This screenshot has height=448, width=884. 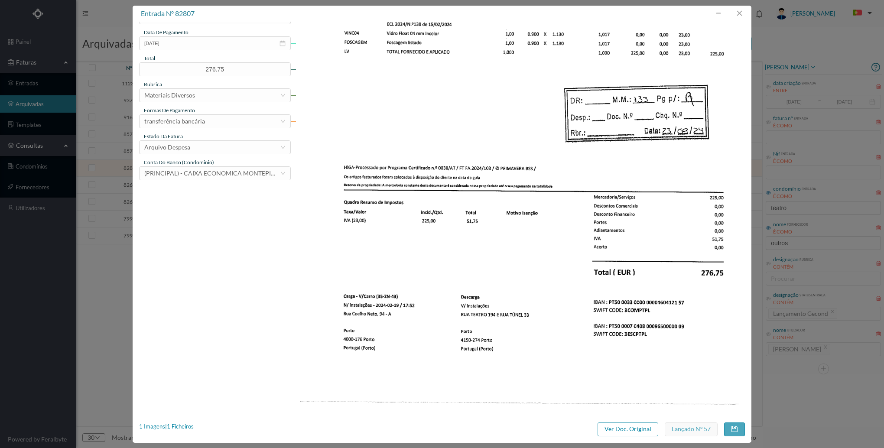 I want to click on div: 1 Imagens | 1 Ficheiros, so click(x=166, y=427).